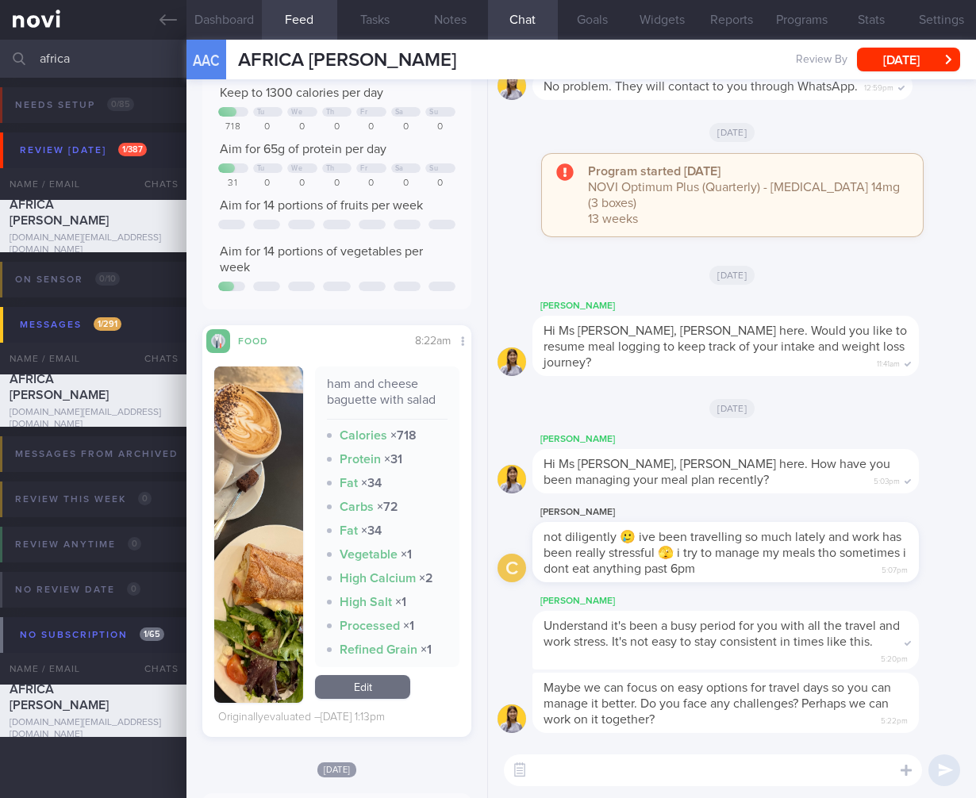 The image size is (976, 798). What do you see at coordinates (426, 579) in the screenshot?
I see `strong: × 2` at bounding box center [426, 579].